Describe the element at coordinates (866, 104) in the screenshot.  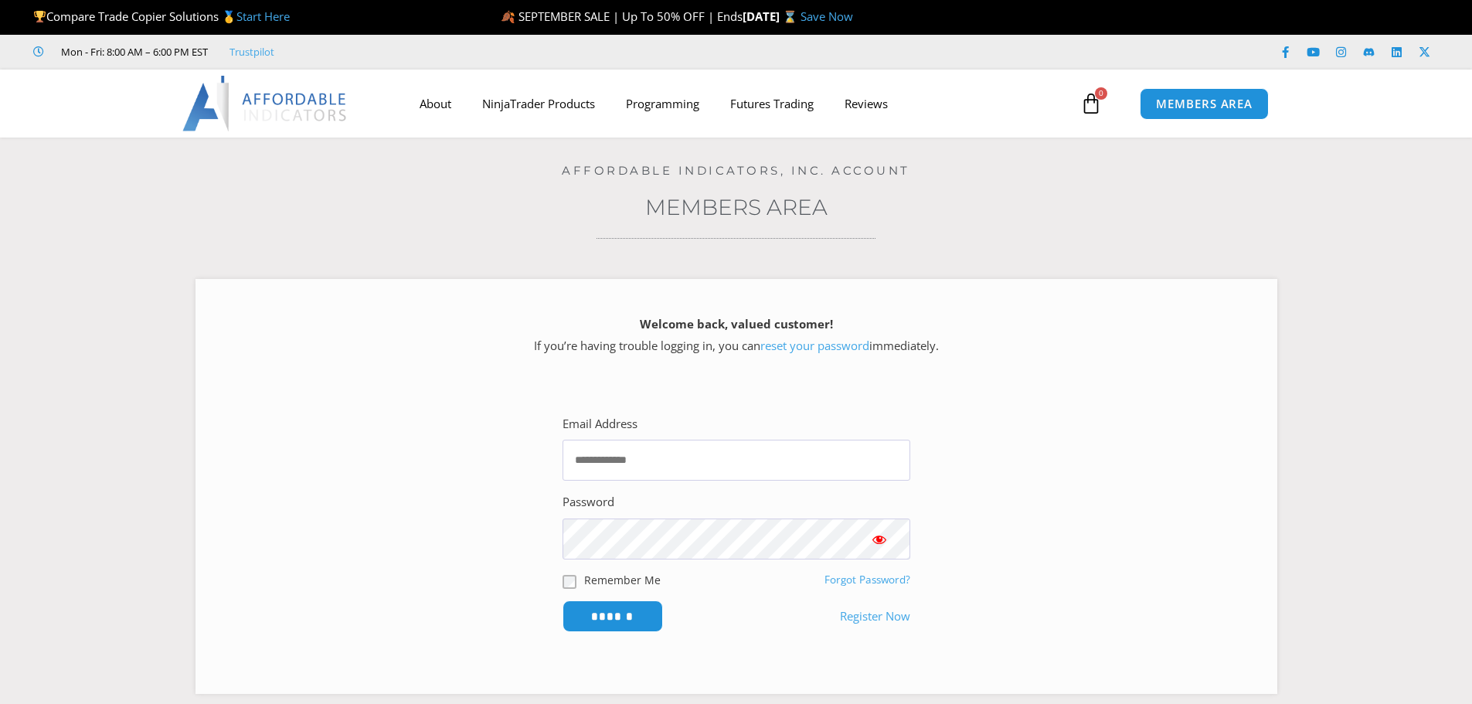
I see `a: Reviews` at that location.